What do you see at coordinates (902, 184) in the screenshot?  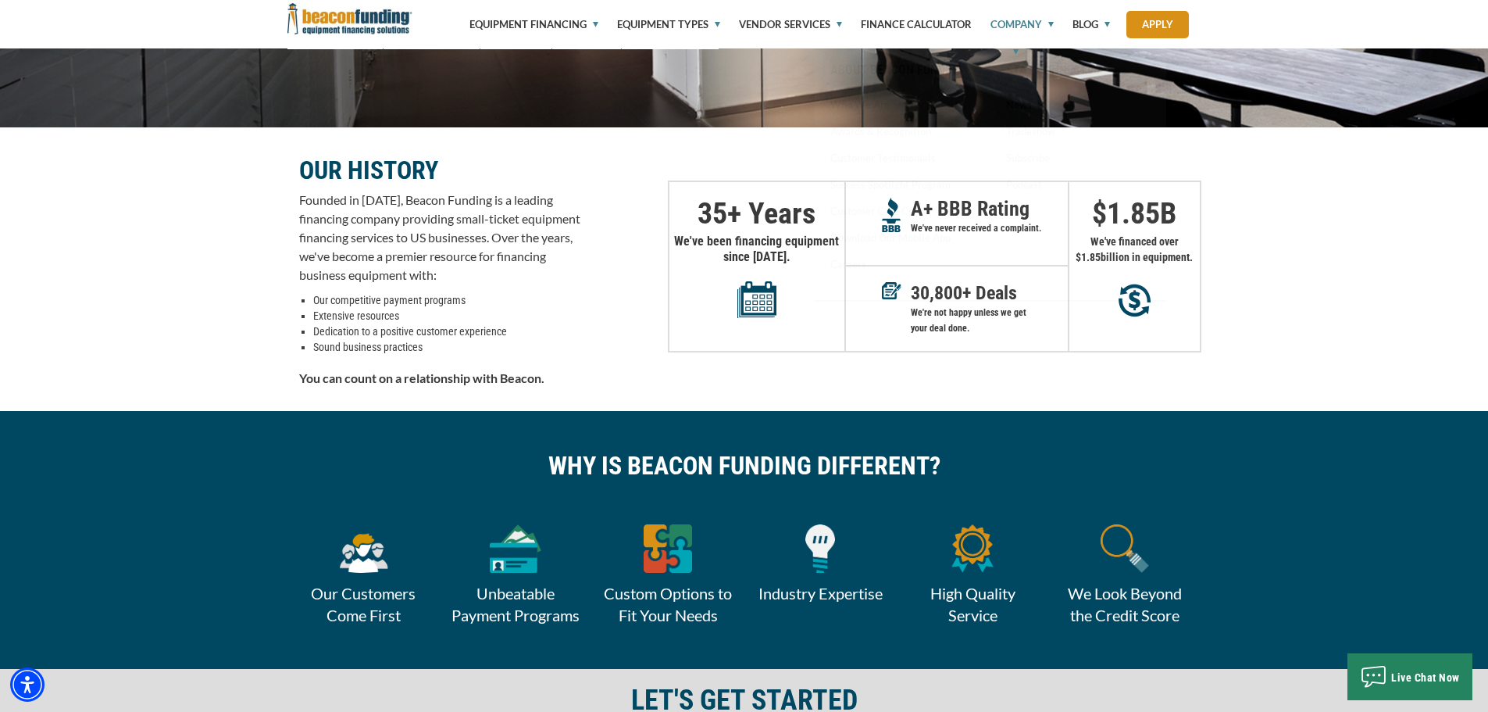 I see `a: Success Spotlight Program` at bounding box center [902, 184].